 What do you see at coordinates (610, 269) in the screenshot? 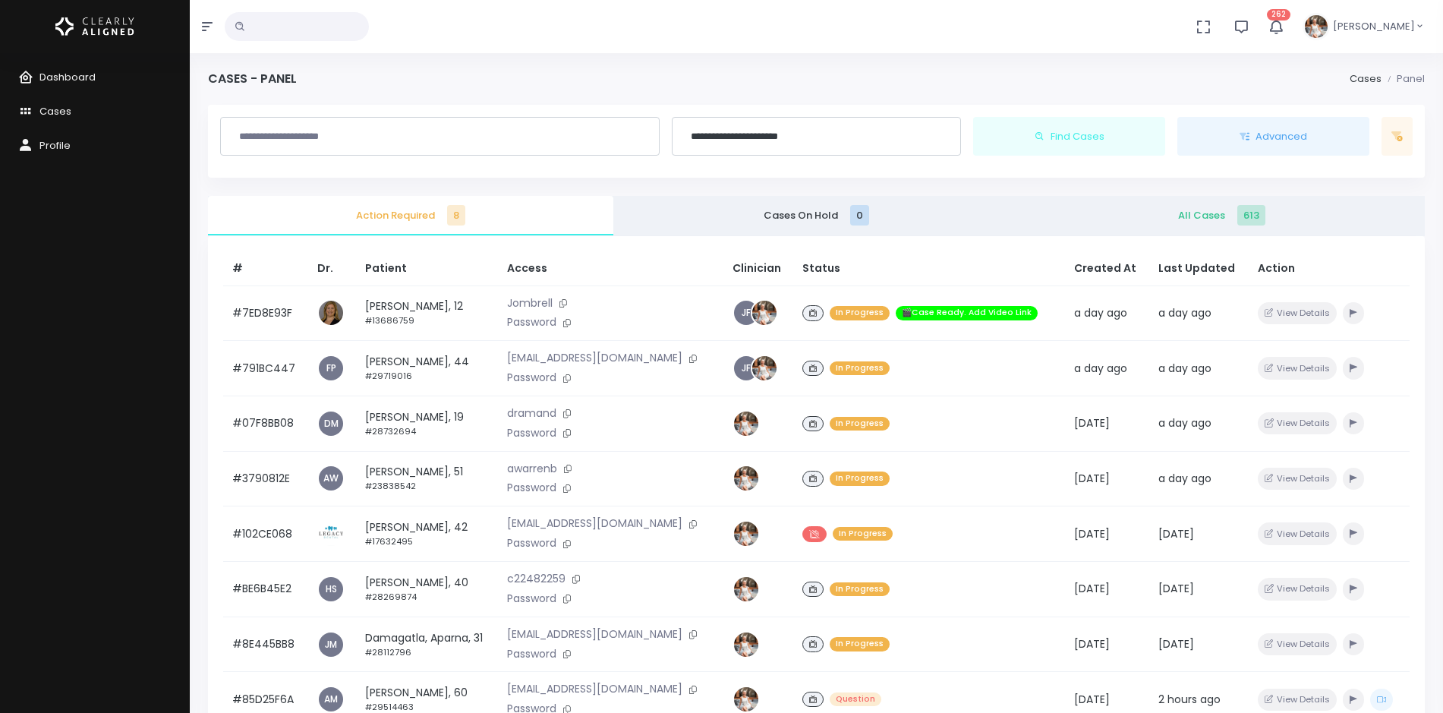
I see `th: Access` at bounding box center [610, 269].